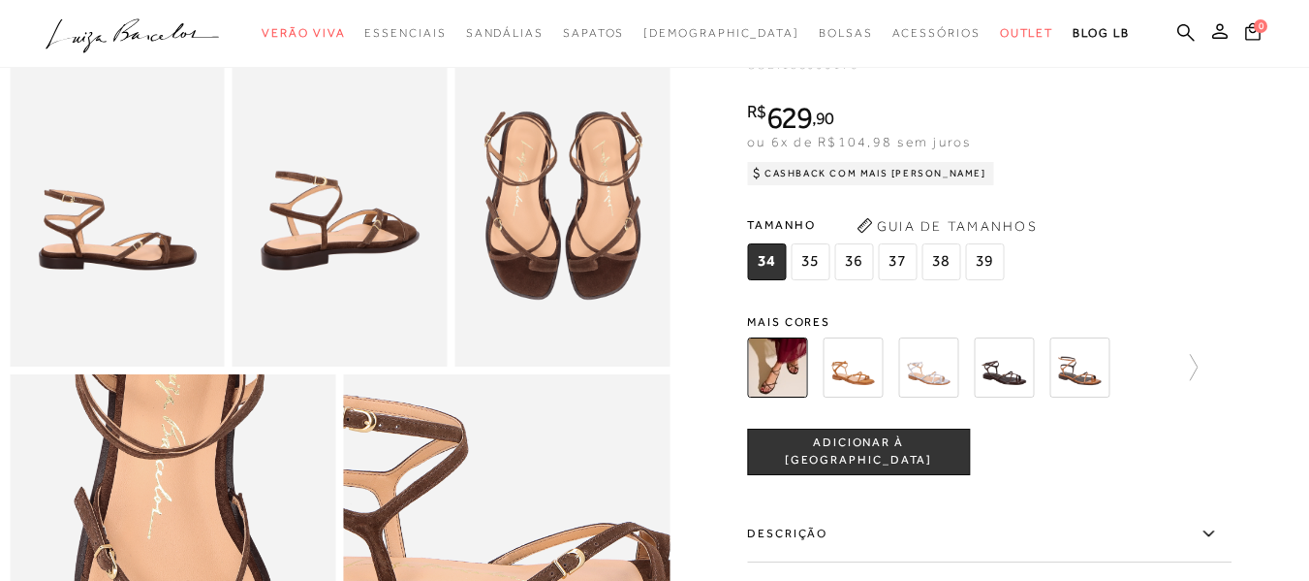 The image size is (1309, 581). I want to click on span: Verão Viva, so click(303, 33).